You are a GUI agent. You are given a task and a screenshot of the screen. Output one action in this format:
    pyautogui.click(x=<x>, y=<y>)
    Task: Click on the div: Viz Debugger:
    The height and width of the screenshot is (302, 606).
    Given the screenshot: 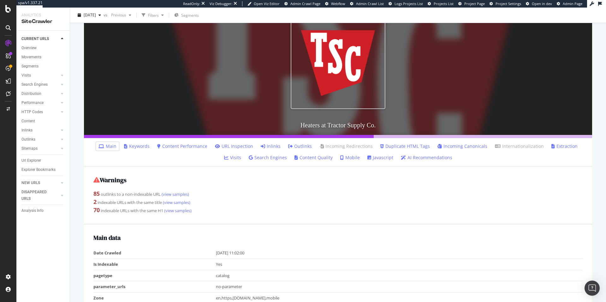 What is the action you would take?
    pyautogui.click(x=221, y=4)
    